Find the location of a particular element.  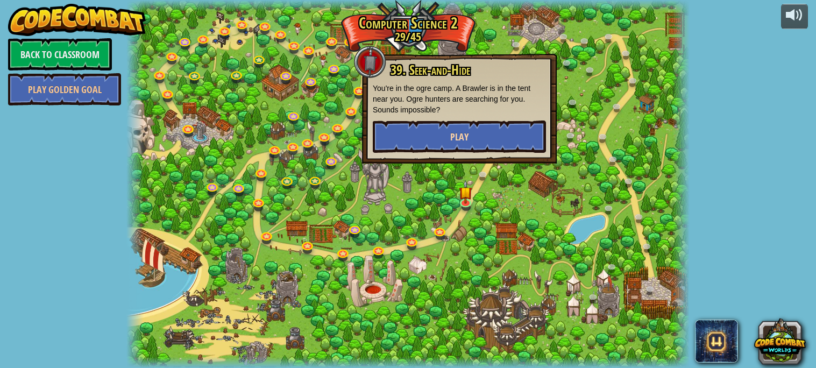

a: Back to Classroom is located at coordinates (60, 54).